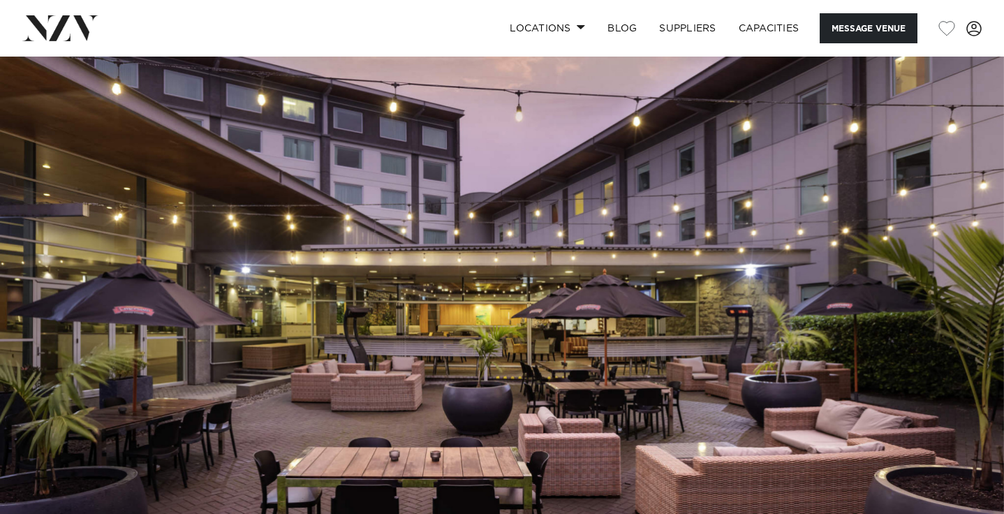 The height and width of the screenshot is (514, 1004). What do you see at coordinates (622, 28) in the screenshot?
I see `a: BLOG` at bounding box center [622, 28].